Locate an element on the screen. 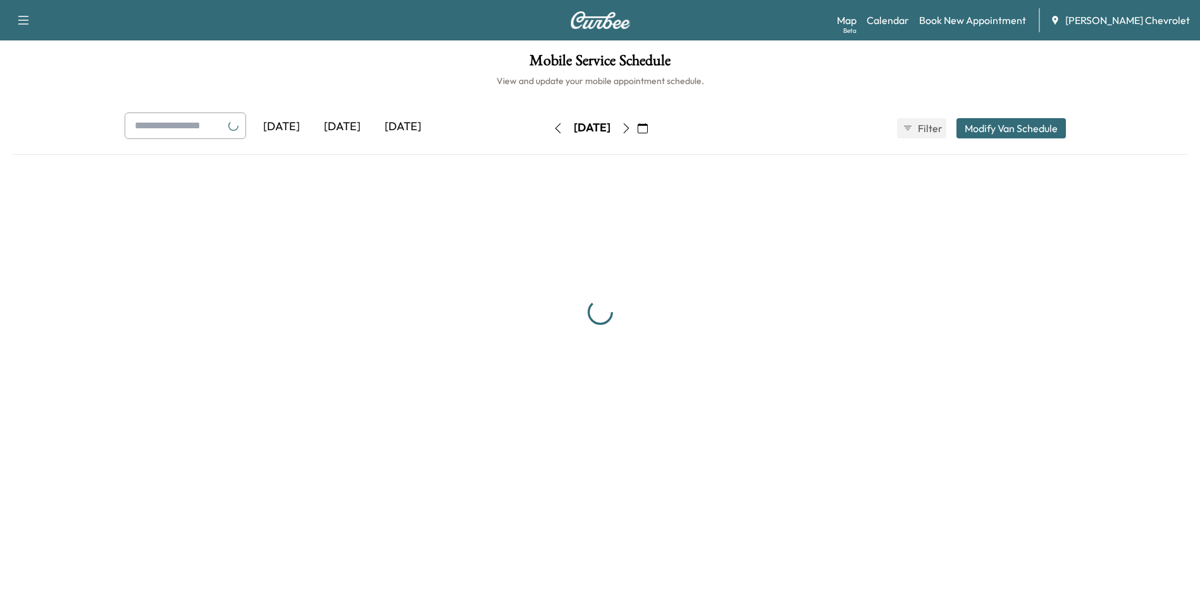 The width and height of the screenshot is (1200, 589). span: Filter is located at coordinates (929, 128).